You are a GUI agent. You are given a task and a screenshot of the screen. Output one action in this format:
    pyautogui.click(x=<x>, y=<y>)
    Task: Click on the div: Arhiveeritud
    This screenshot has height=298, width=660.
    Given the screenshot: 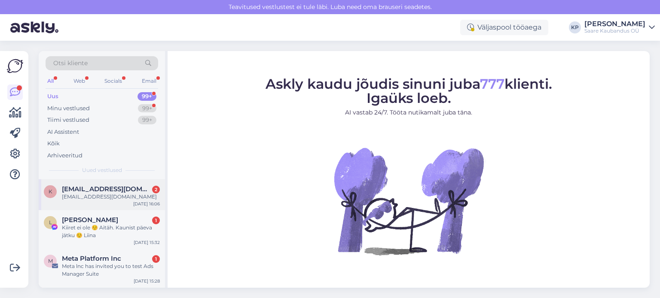 What is the action you would take?
    pyautogui.click(x=65, y=156)
    